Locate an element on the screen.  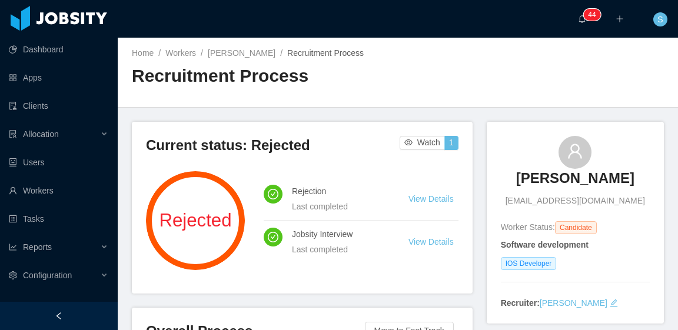
i: icon: edit is located at coordinates (613, 303).